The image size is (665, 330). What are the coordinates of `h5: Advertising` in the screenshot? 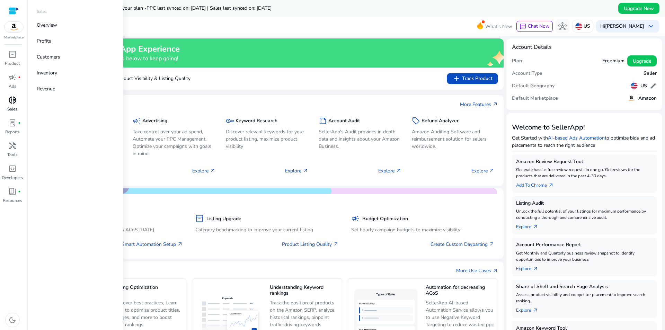 It's located at (155, 121).